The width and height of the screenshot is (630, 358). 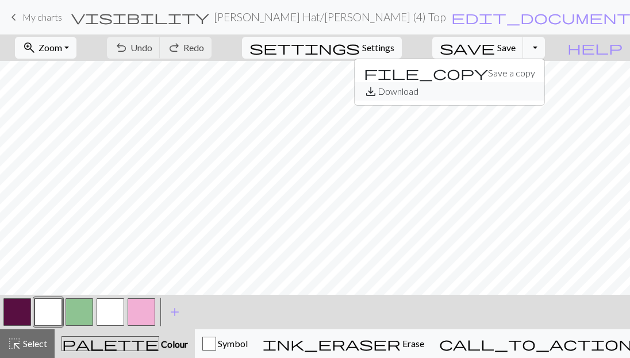 What do you see at coordinates (449, 73) in the screenshot?
I see `button: Save a copy` at bounding box center [449, 73].